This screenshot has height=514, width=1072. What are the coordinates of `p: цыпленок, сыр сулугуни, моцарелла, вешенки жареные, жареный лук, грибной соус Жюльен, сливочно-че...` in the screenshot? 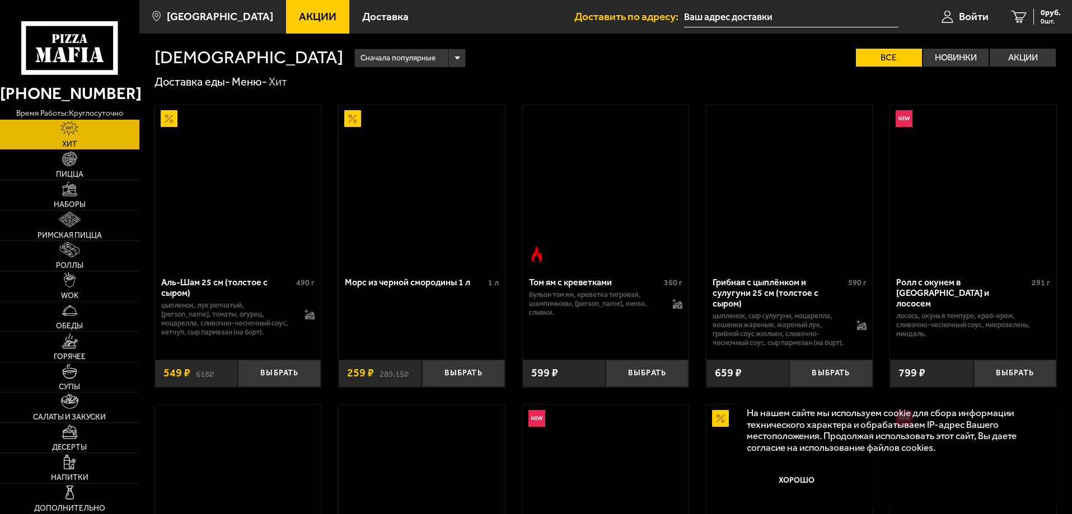 It's located at (778, 330).